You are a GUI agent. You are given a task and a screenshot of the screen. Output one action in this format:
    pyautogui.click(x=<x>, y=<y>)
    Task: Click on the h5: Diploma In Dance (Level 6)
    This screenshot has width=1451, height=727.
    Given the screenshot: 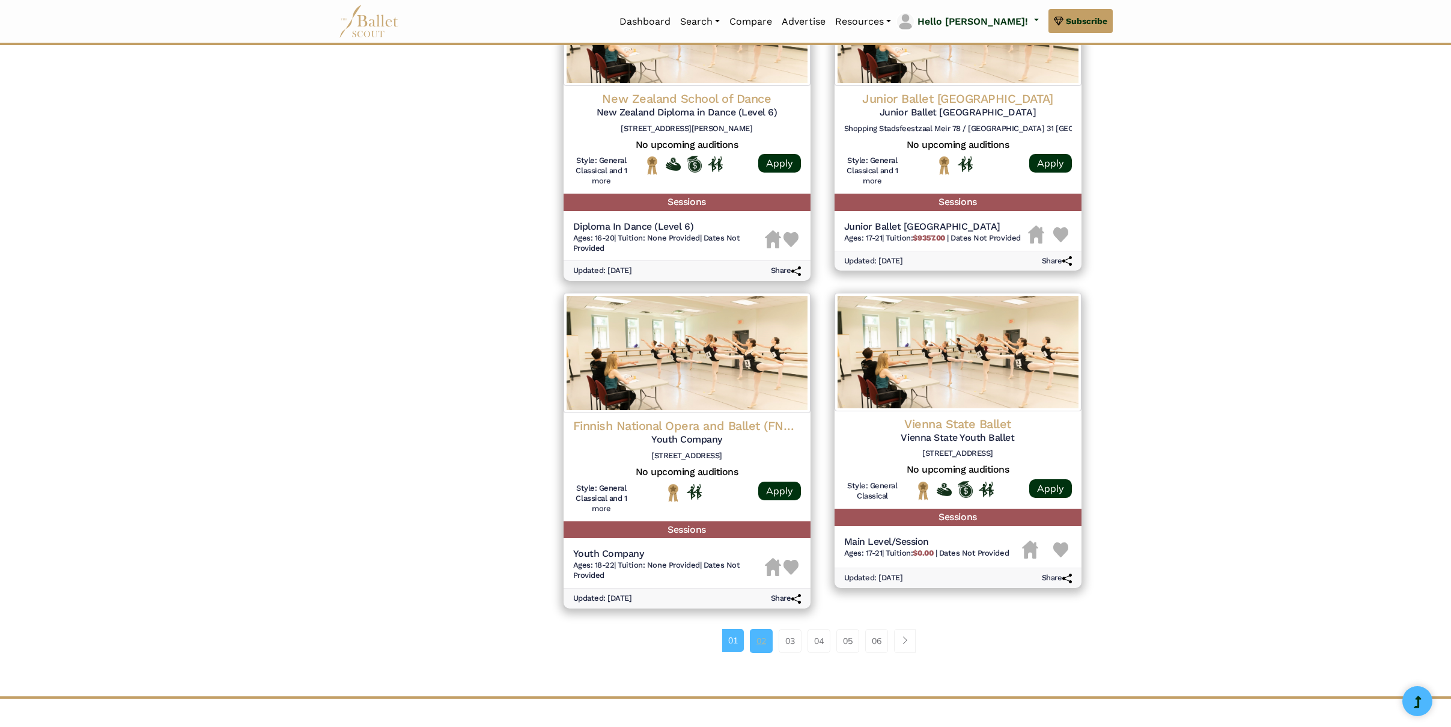 What is the action you would take?
    pyautogui.click(x=669, y=227)
    